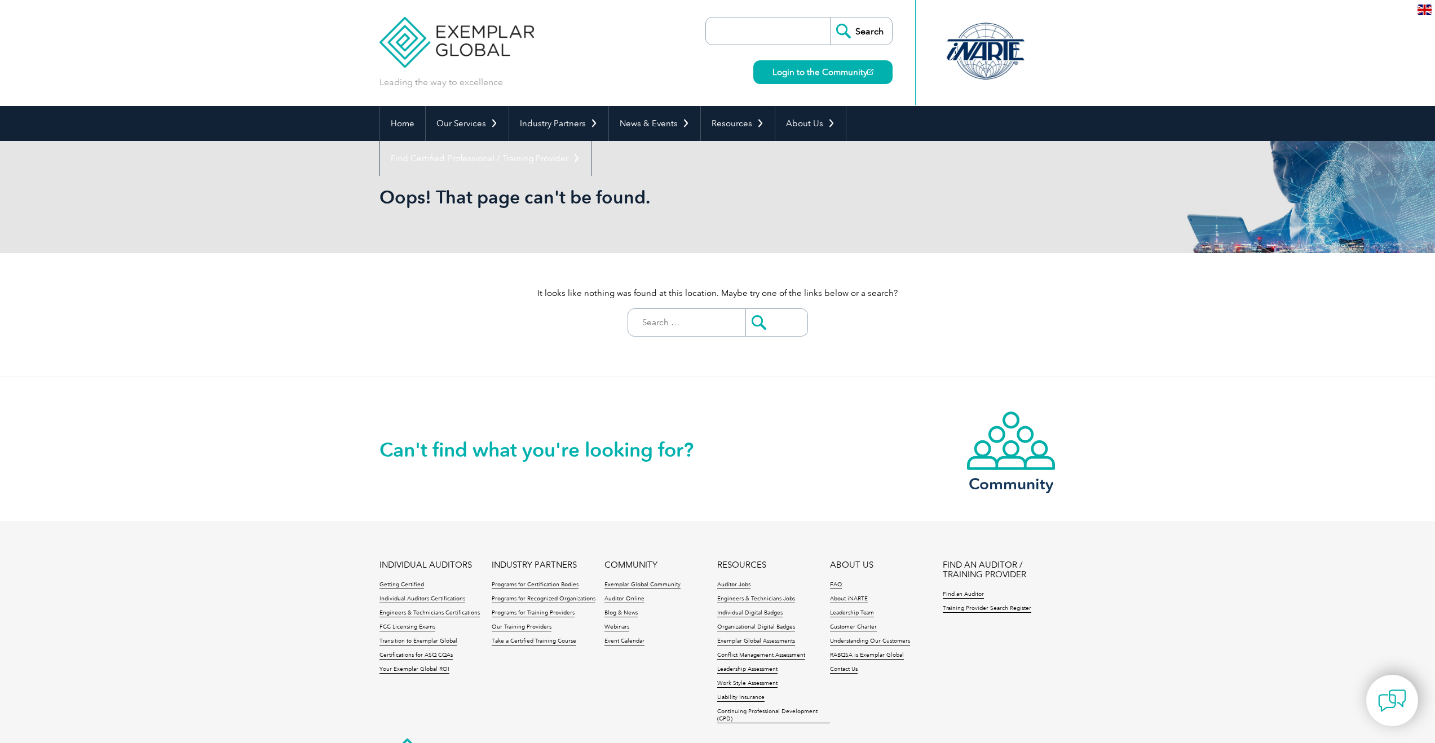 This screenshot has width=1435, height=743. Describe the element at coordinates (810, 123) in the screenshot. I see `a: About Us` at that location.